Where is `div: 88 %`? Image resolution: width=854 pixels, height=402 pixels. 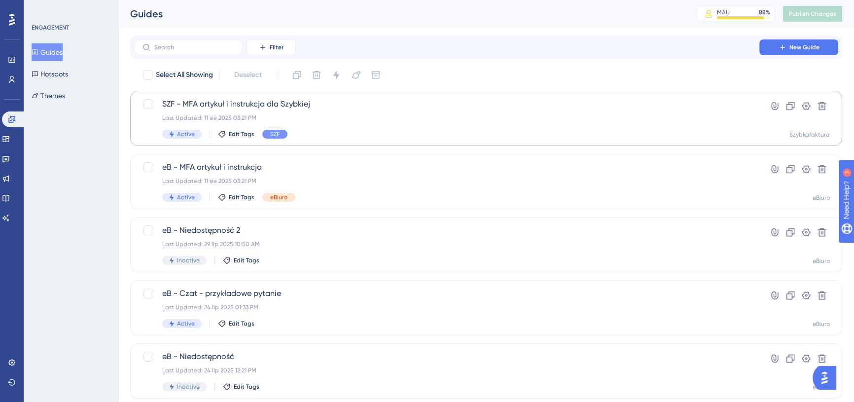 div: 88 % is located at coordinates (764, 12).